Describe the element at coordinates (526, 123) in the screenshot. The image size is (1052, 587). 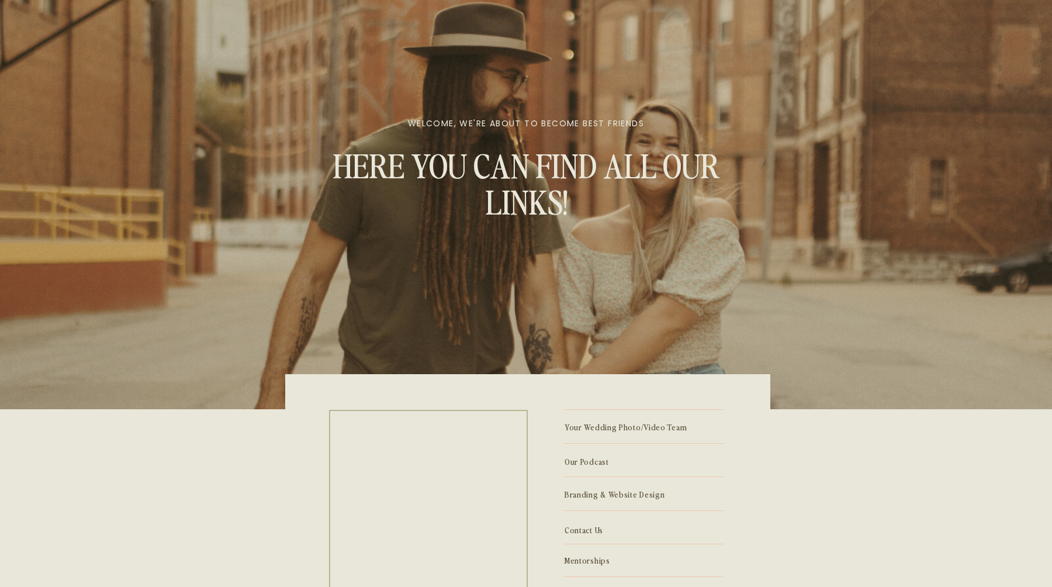
I see `p: WElcome, we're about to become best friends` at that location.